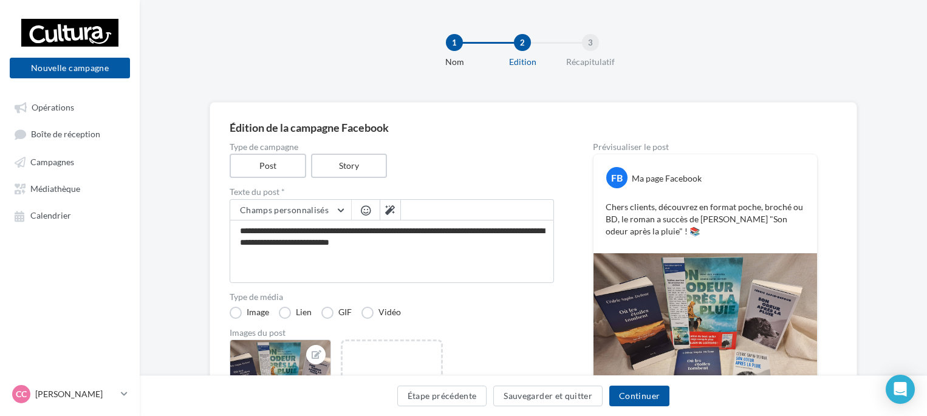 The width and height of the screenshot is (927, 416). Describe the element at coordinates (454, 43) in the screenshot. I see `div: 1` at that location.